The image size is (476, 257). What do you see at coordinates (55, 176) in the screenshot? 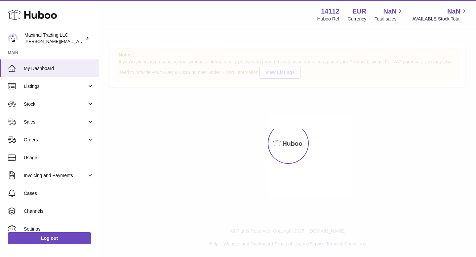
I see `span: Invoicing and Payments` at bounding box center [55, 176].